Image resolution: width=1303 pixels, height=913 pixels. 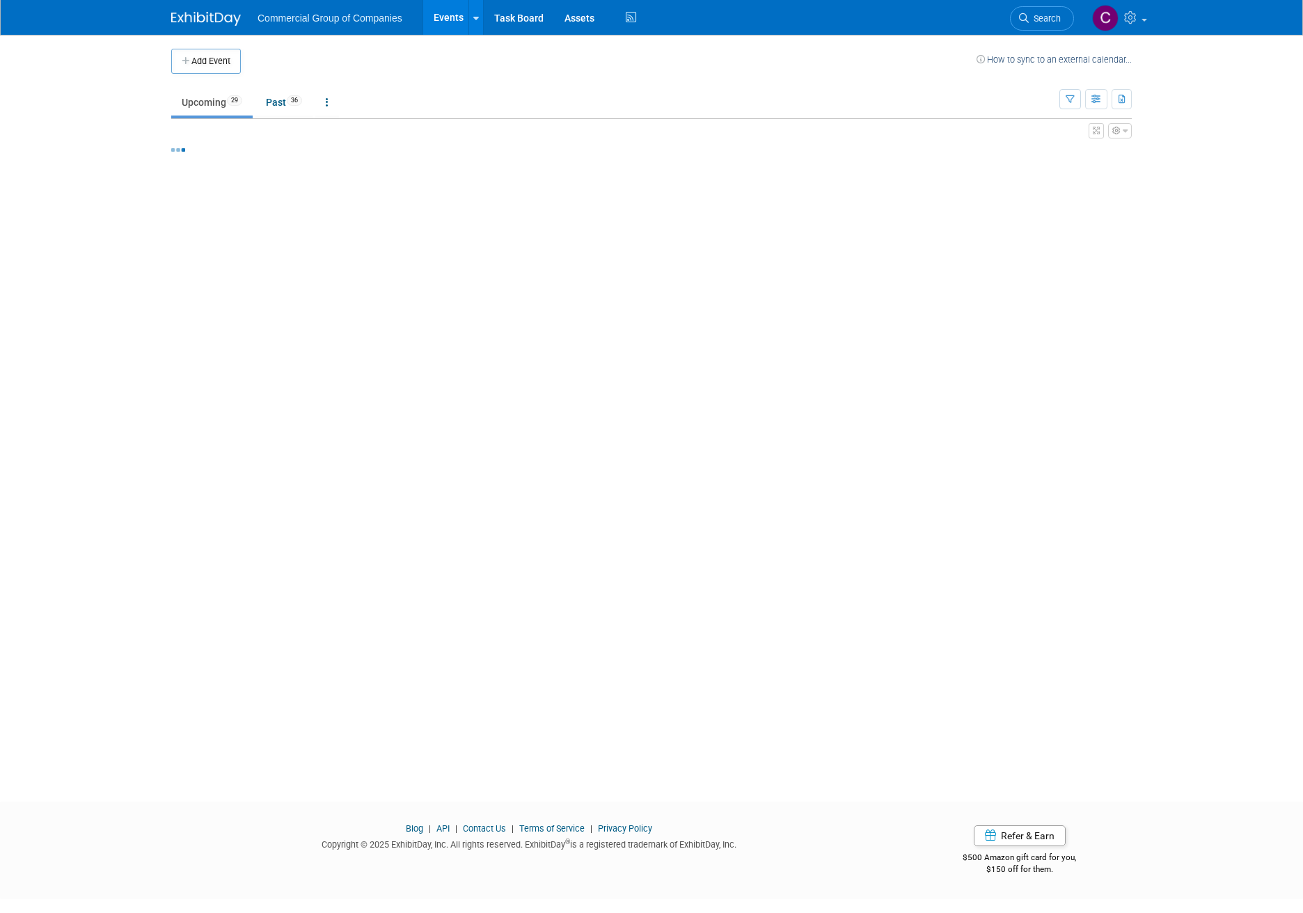 I want to click on div: Copyright © 2025 ExhibitDay, Inc. All rights reserved. ExhibitDay is a registered trademark of Ex..., so click(x=529, y=843).